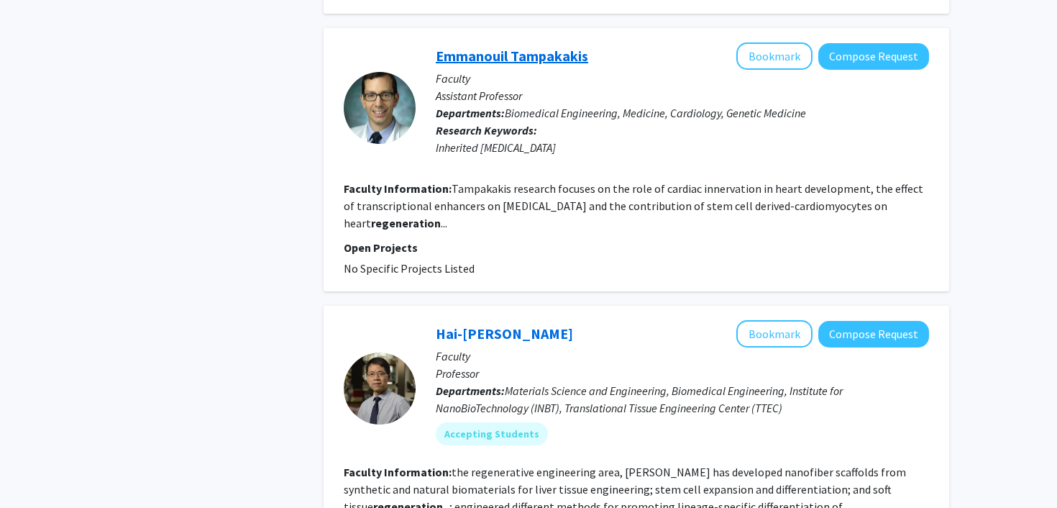 The image size is (1057, 508). What do you see at coordinates (409, 268) in the screenshot?
I see `span: No Specific Projects Listed` at bounding box center [409, 268].